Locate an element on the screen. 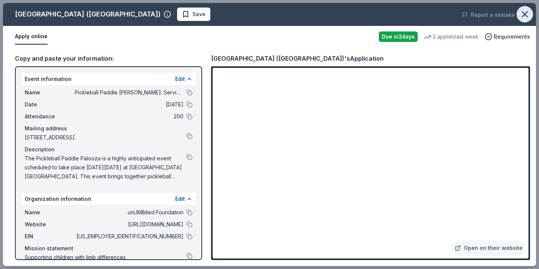 This screenshot has width=539, height=269. div: 2 applies last week is located at coordinates (451, 37).